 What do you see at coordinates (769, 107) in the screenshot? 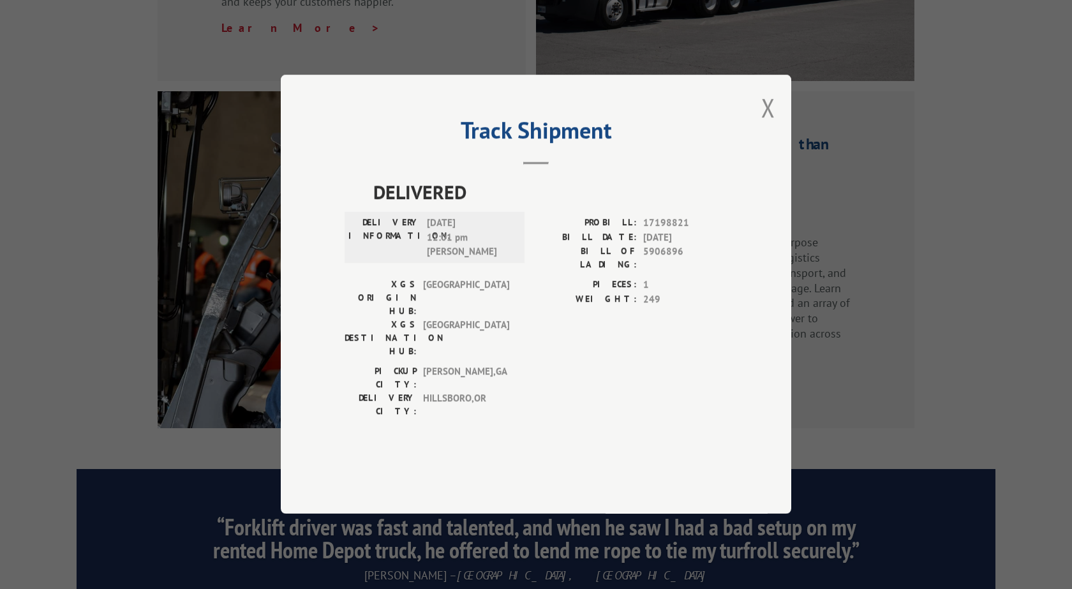
I see `button: Close modal` at bounding box center [769, 107].